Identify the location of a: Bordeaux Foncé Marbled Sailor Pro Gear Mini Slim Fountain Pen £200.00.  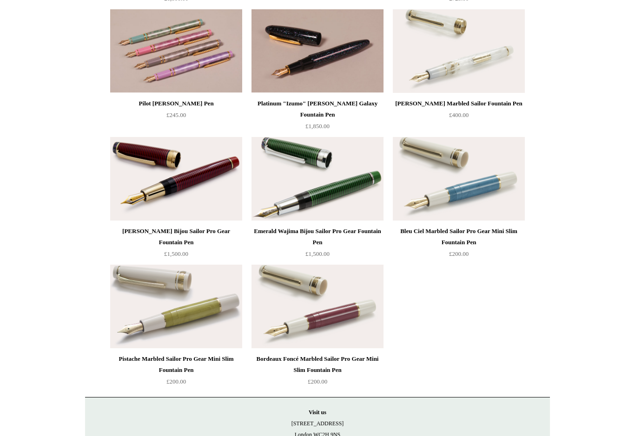
(317, 373).